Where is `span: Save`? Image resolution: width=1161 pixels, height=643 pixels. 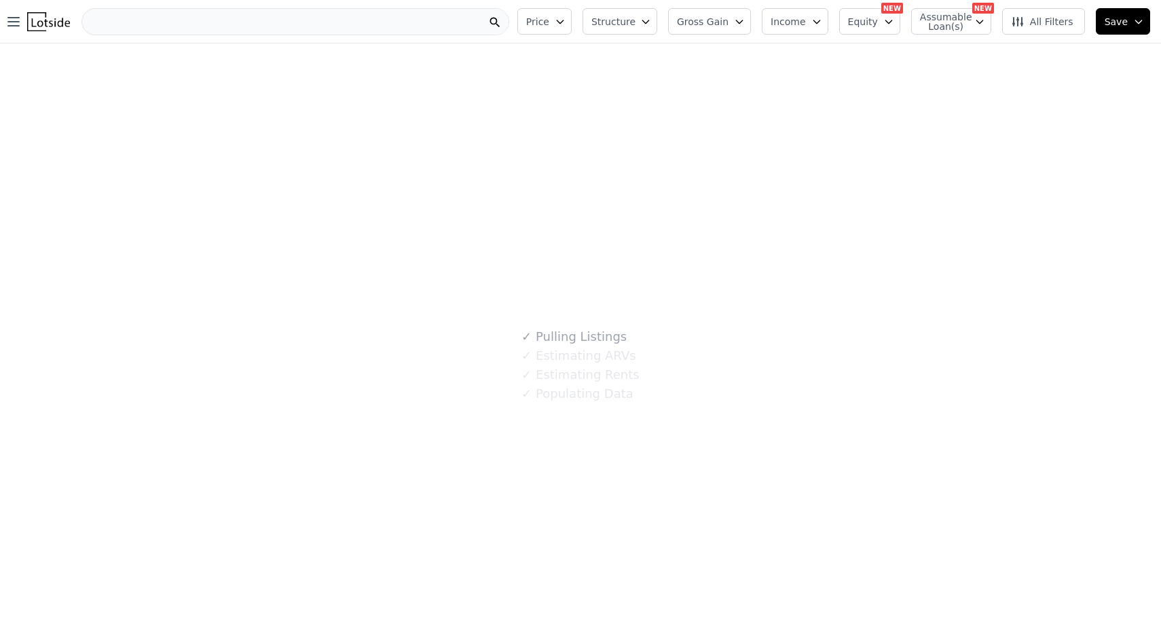 span: Save is located at coordinates (1116, 22).